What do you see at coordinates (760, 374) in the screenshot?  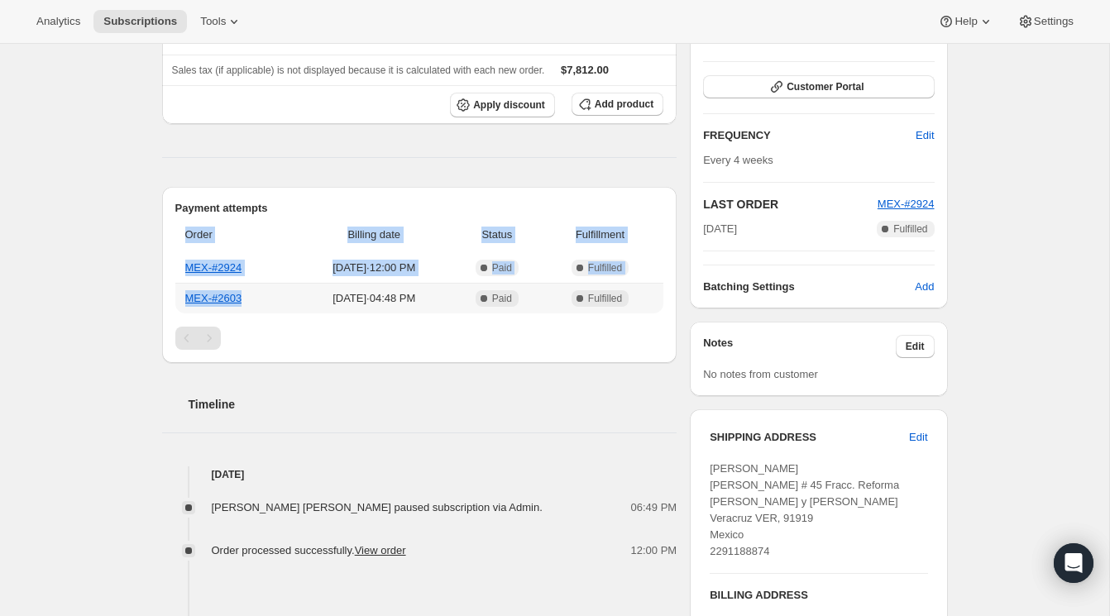 I see `span: No notes from customer` at bounding box center [760, 374].